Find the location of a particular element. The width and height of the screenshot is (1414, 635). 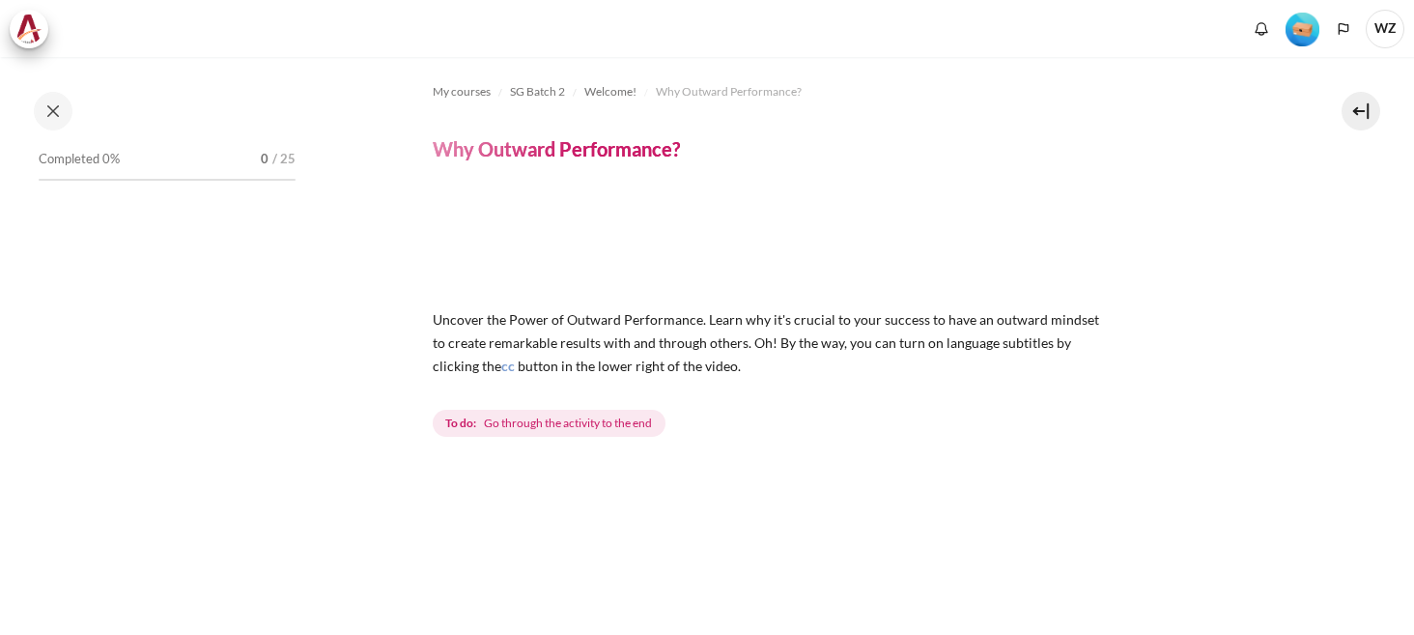

a: Welcome! is located at coordinates (611, 92).